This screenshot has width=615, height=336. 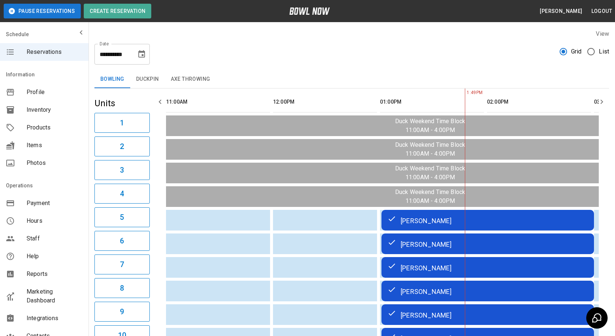 What do you see at coordinates (55, 163) in the screenshot?
I see `span: Photos` at bounding box center [55, 163].